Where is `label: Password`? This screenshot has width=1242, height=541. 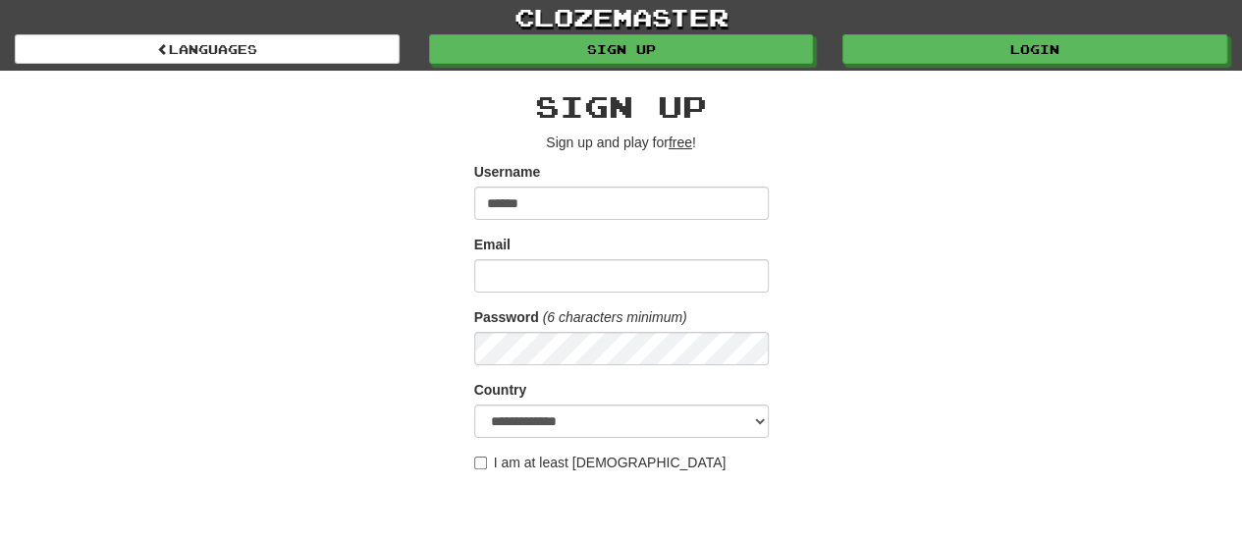 label: Password is located at coordinates (507, 317).